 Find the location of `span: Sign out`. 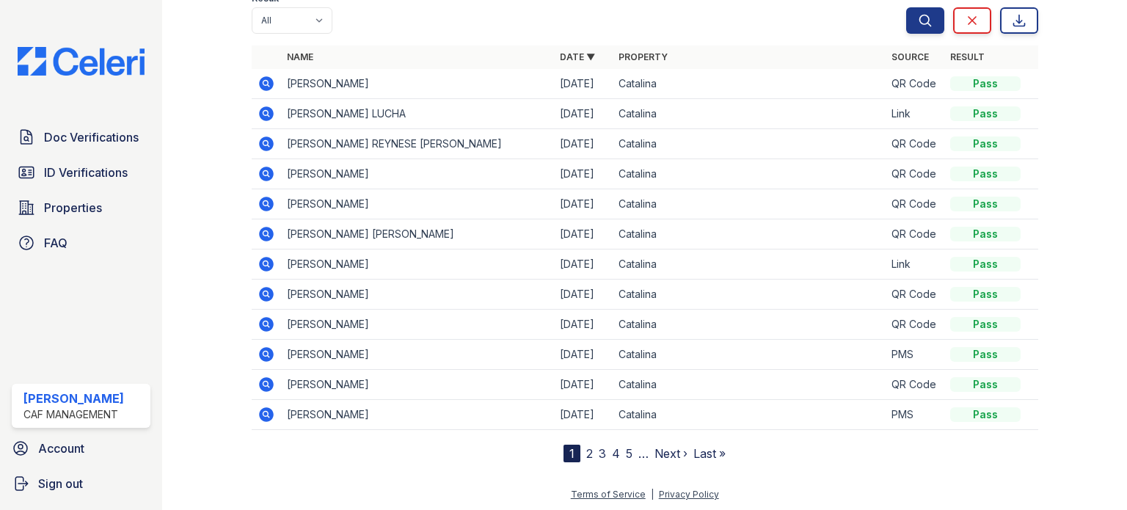

span: Sign out is located at coordinates (60, 484).